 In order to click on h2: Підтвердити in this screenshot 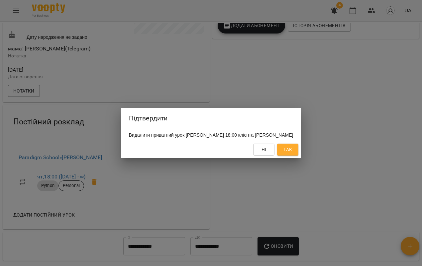, I will do `click(211, 118)`.